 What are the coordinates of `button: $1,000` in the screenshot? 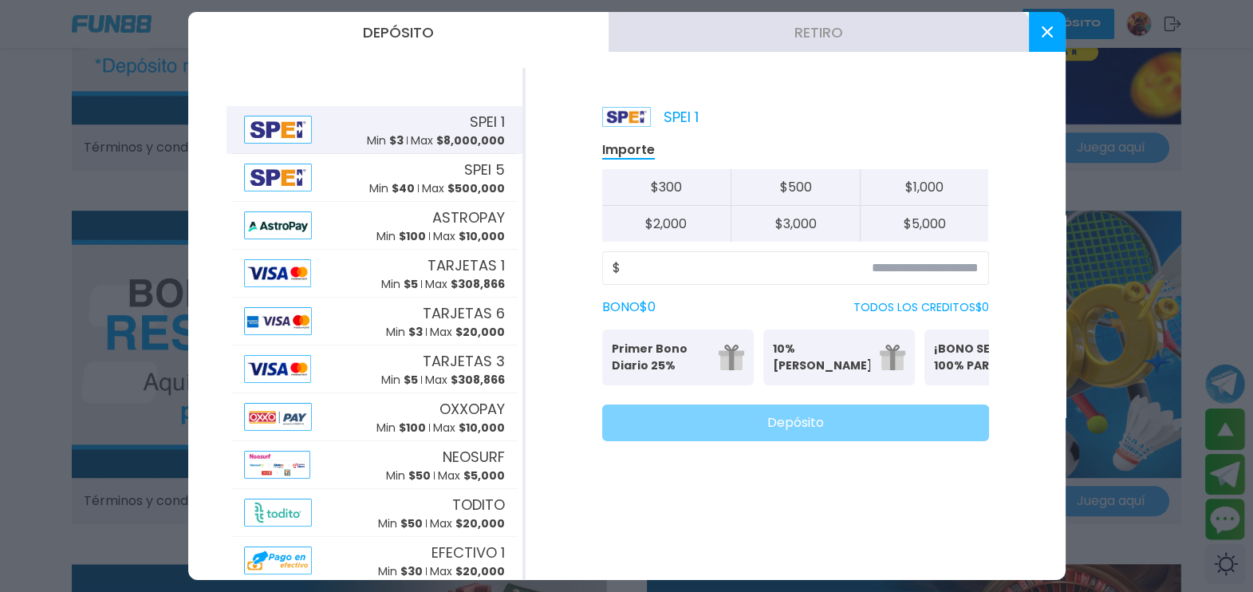 It's located at (925, 187).